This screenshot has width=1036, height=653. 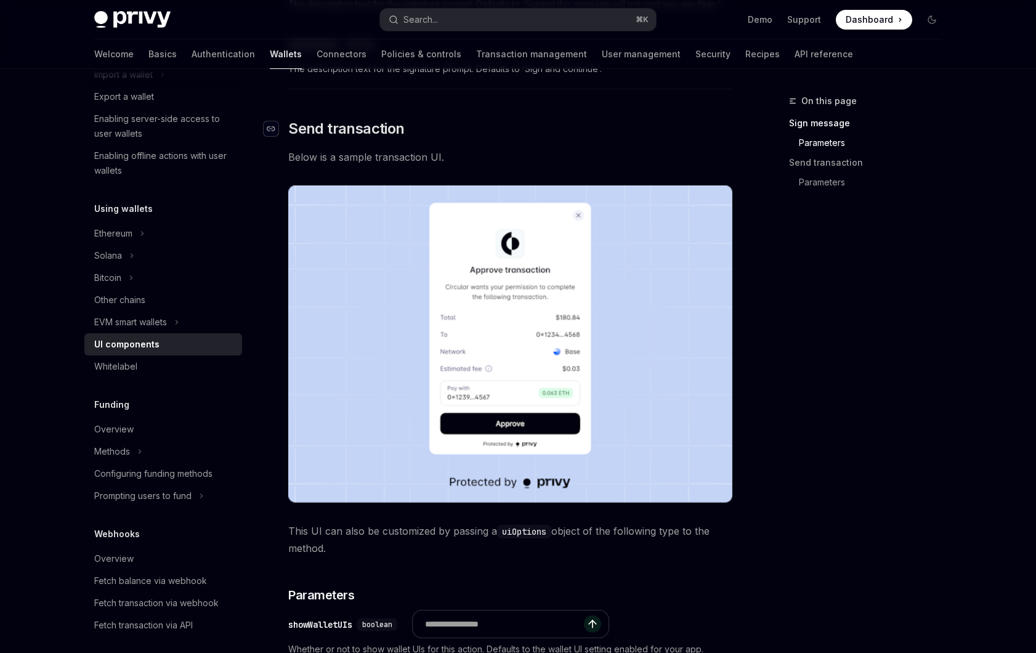 What do you see at coordinates (108, 278) in the screenshot?
I see `div: Bitcoin` at bounding box center [108, 278].